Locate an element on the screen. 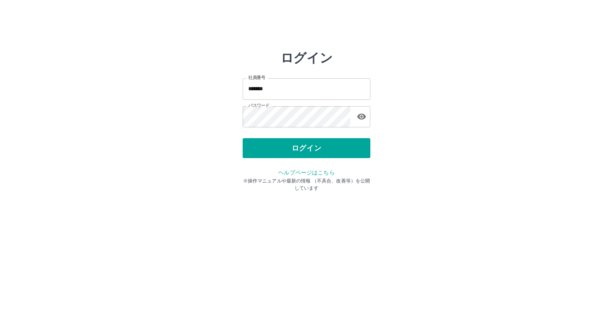  h2: ログイン is located at coordinates (307, 58).